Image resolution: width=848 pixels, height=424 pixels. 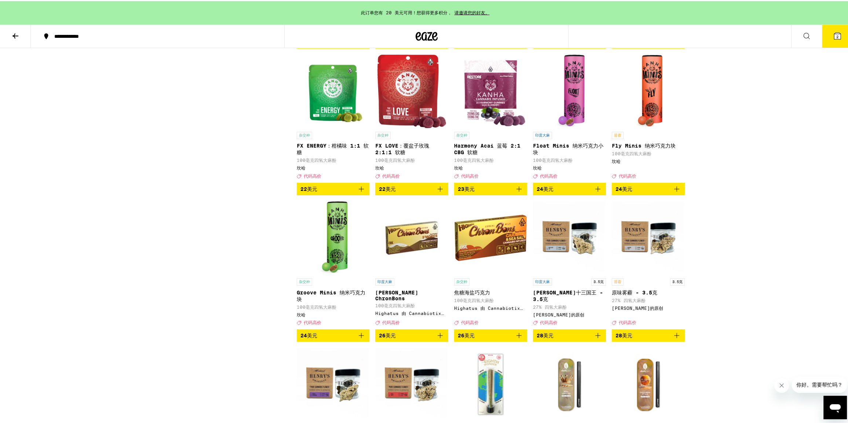 What do you see at coordinates (333, 383) in the screenshot?
I see `img: 亨利原味 - 紫色星狗 - 3.5克` at bounding box center [333, 383].